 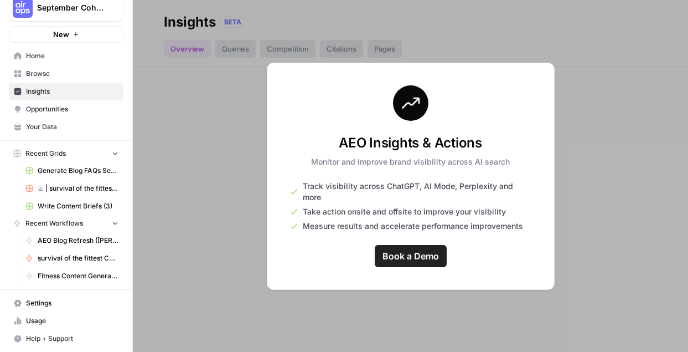 What do you see at coordinates (72, 338) in the screenshot?
I see `span: Help + Support` at bounding box center [72, 338].